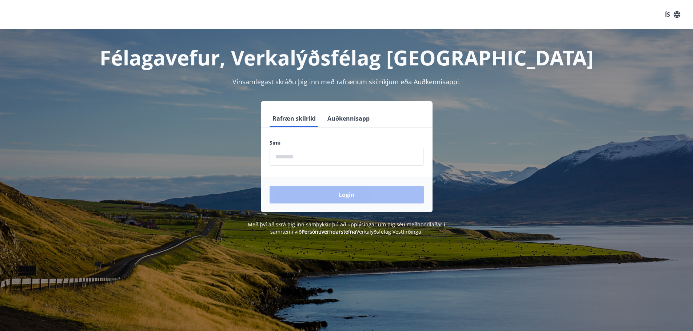  What do you see at coordinates (347, 82) in the screenshot?
I see `span: Vinsamlegast skráðu þig inn með rafrænum skilríkjum eða Auðkennisappi.` at bounding box center [347, 82].